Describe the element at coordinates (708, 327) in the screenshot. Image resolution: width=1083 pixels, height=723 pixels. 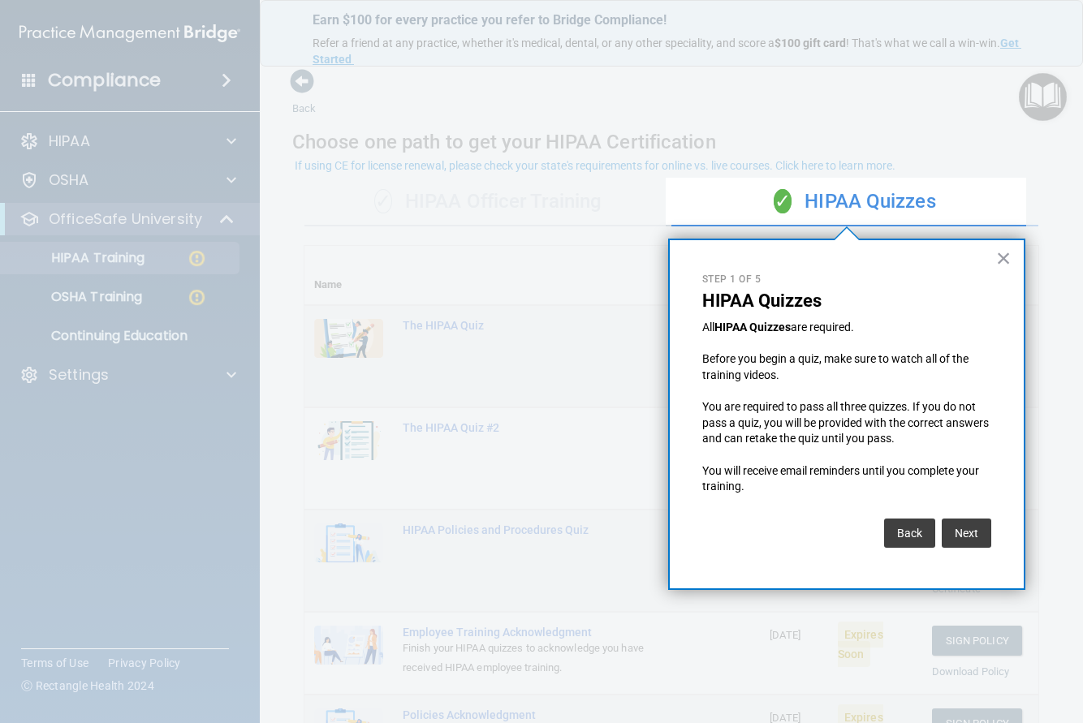
I see `span: All` at that location.